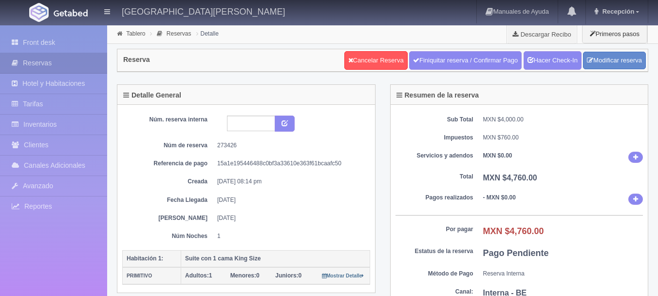 Image resolution: width=658 pixels, height=296 pixels. What do you see at coordinates (563, 119) in the screenshot?
I see `dd: MXN $4,000.00` at bounding box center [563, 119].